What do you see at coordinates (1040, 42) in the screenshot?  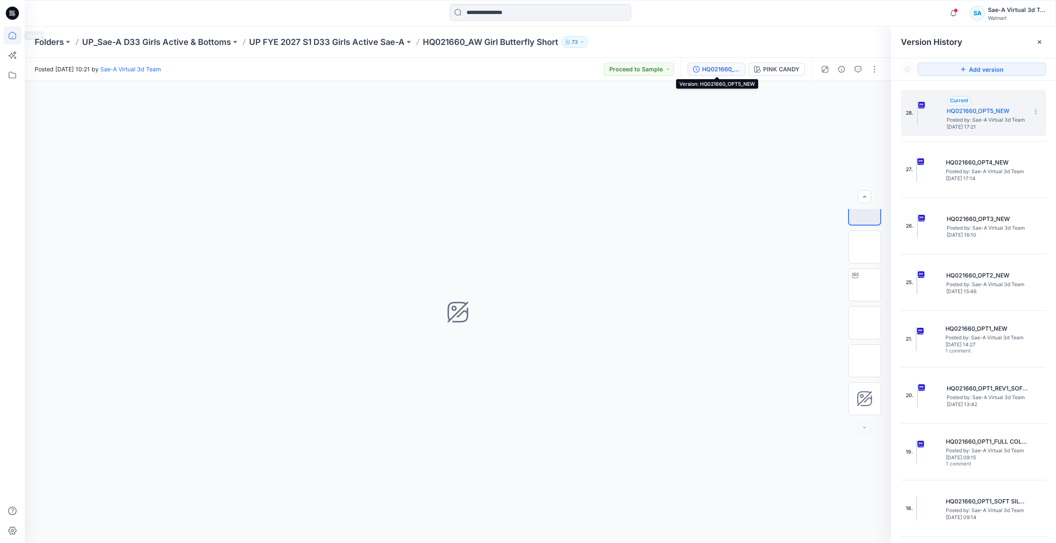 I see `button: Close` at bounding box center [1040, 42].